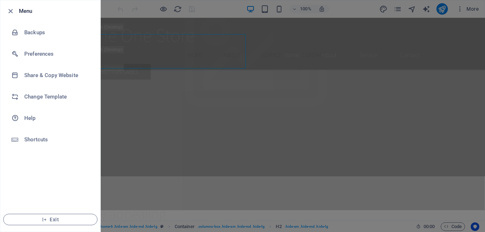  I want to click on h6: Menu, so click(57, 11).